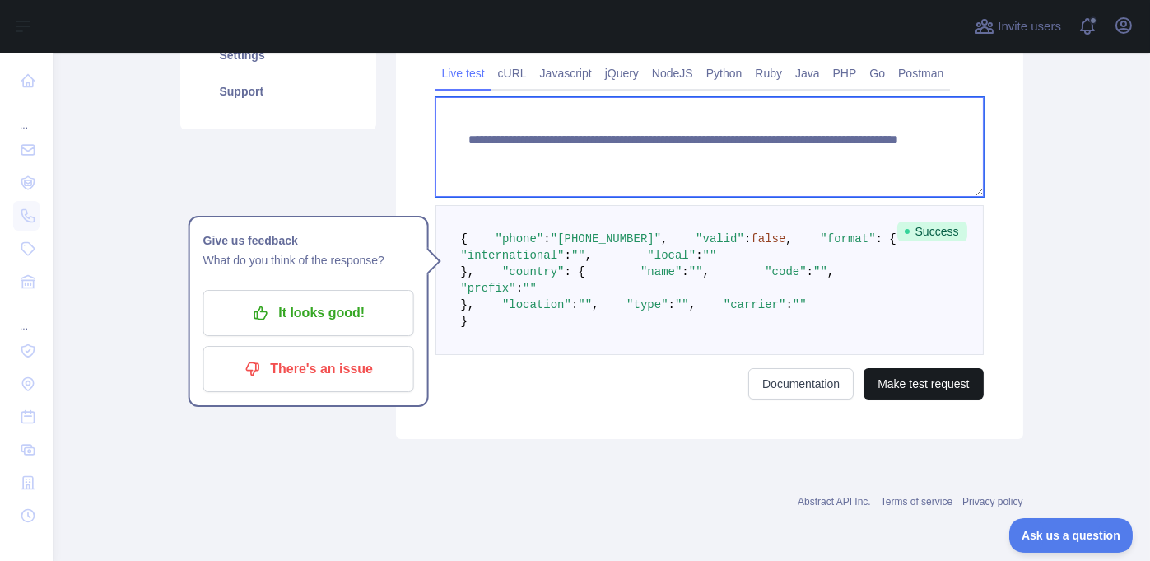 The image size is (1150, 561). Describe the element at coordinates (917, 502) in the screenshot. I see `a: Terms of service` at that location.